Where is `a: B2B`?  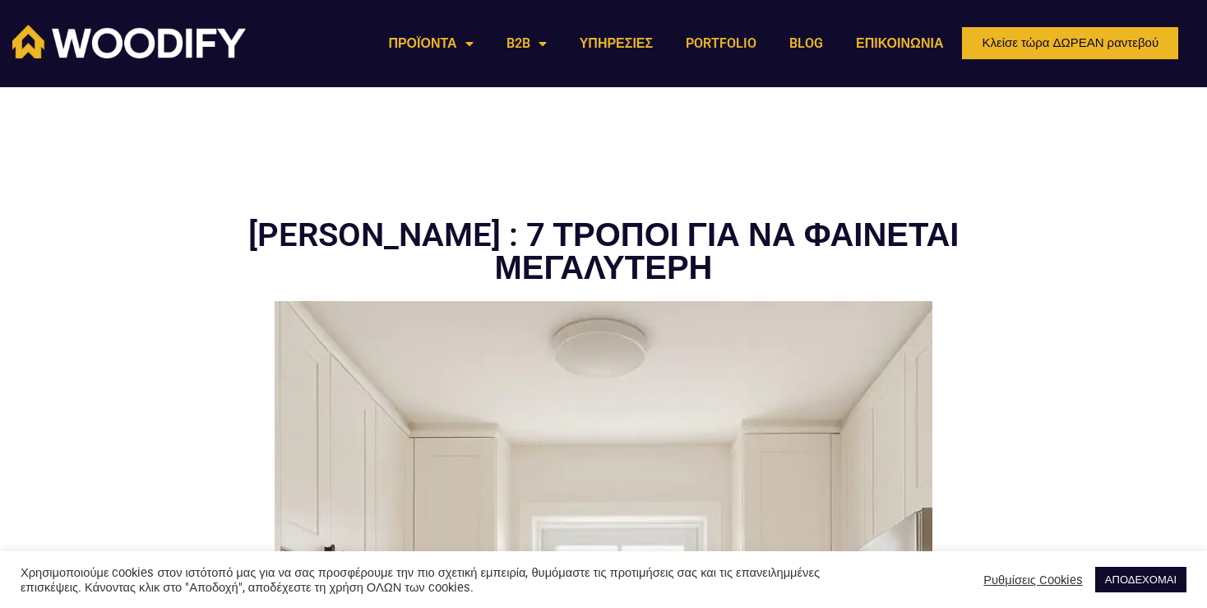
a: B2B is located at coordinates (526, 44).